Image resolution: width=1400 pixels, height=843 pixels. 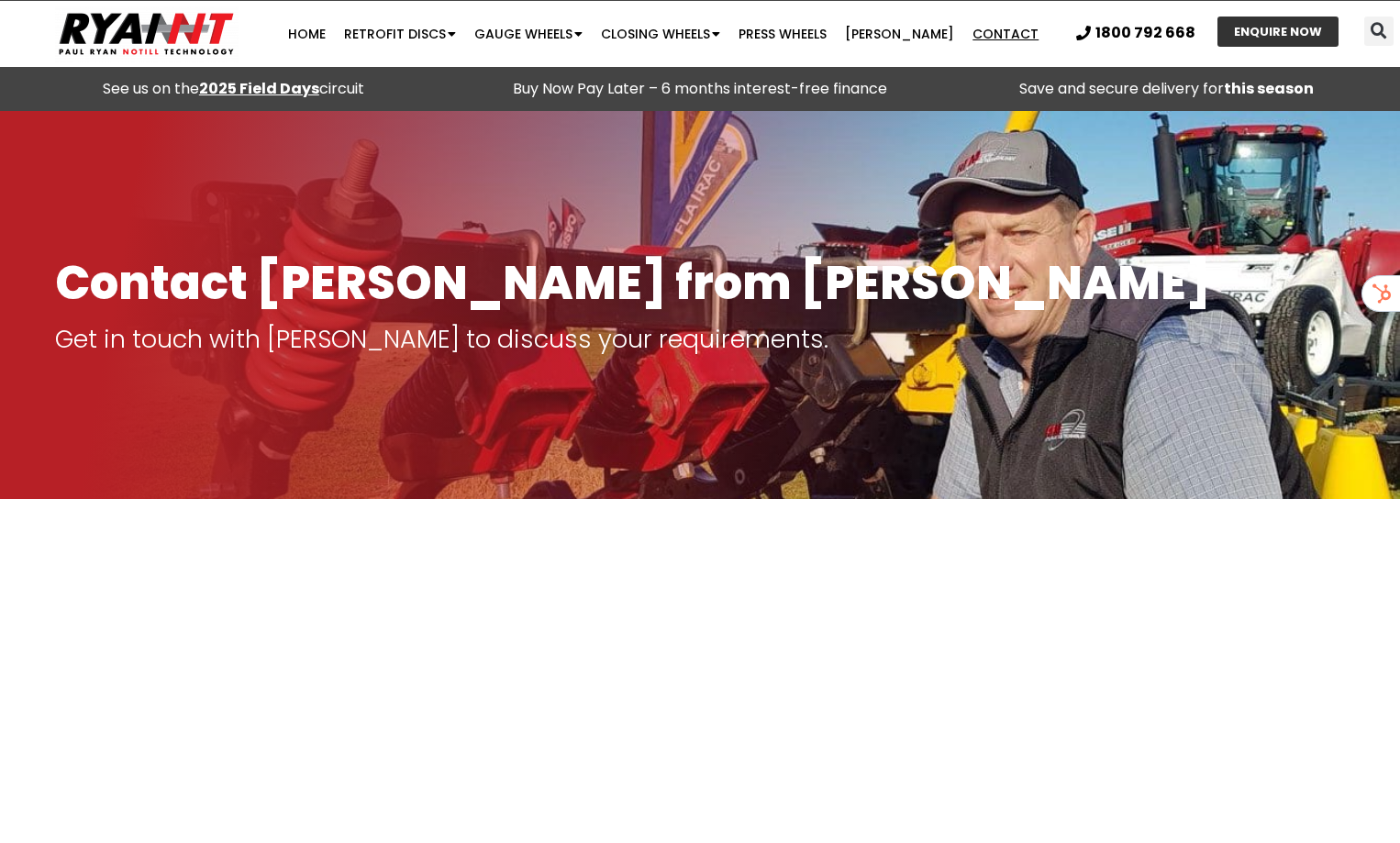 What do you see at coordinates (146, 34) in the screenshot?
I see `img: Ryan NT logo` at bounding box center [146, 34].